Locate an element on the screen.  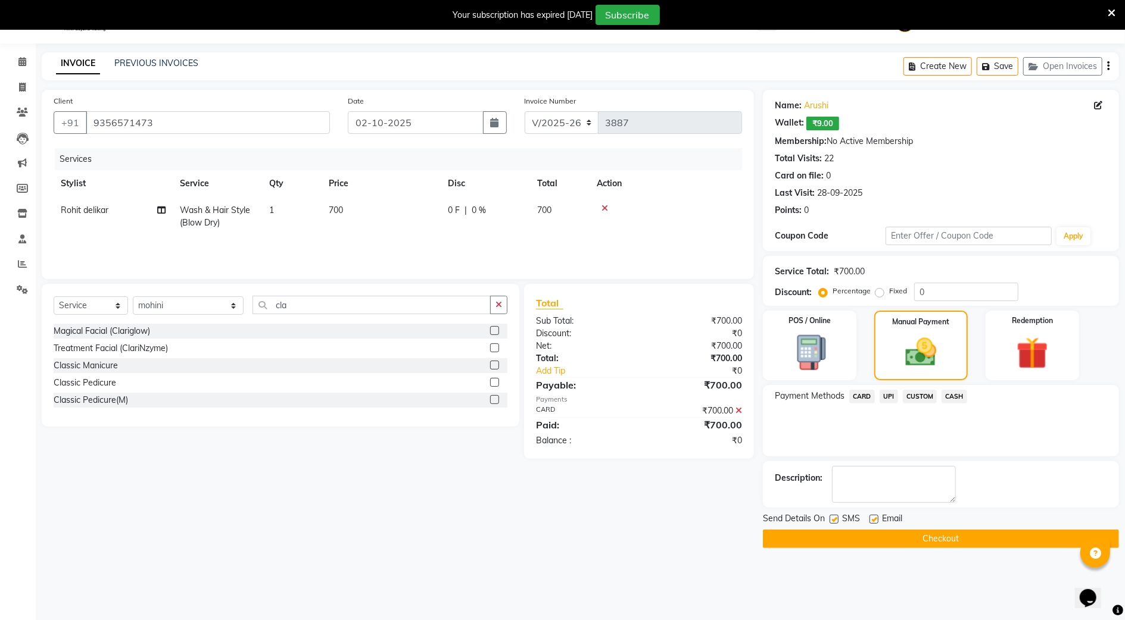
span: ₹9.00 is located at coordinates (822, 123).